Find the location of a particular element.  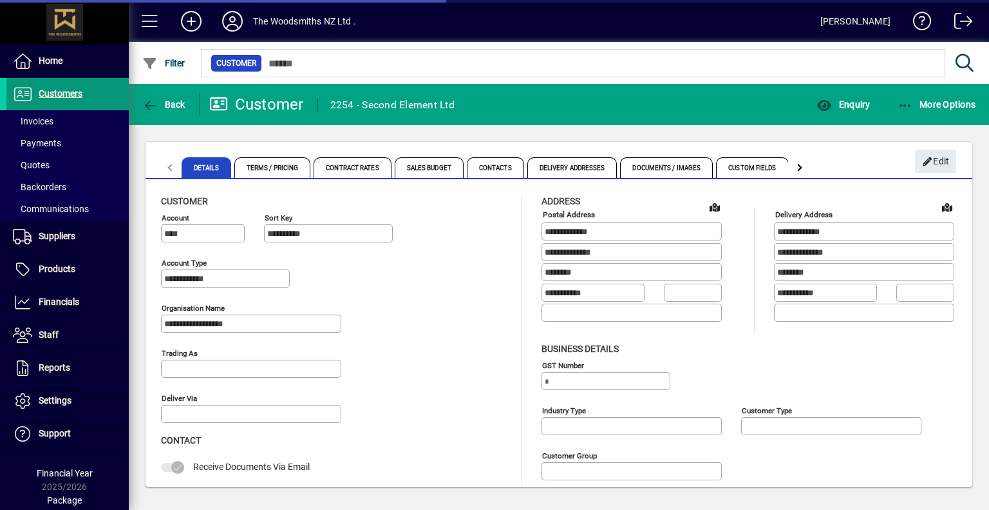

span: Reports is located at coordinates (54, 367).